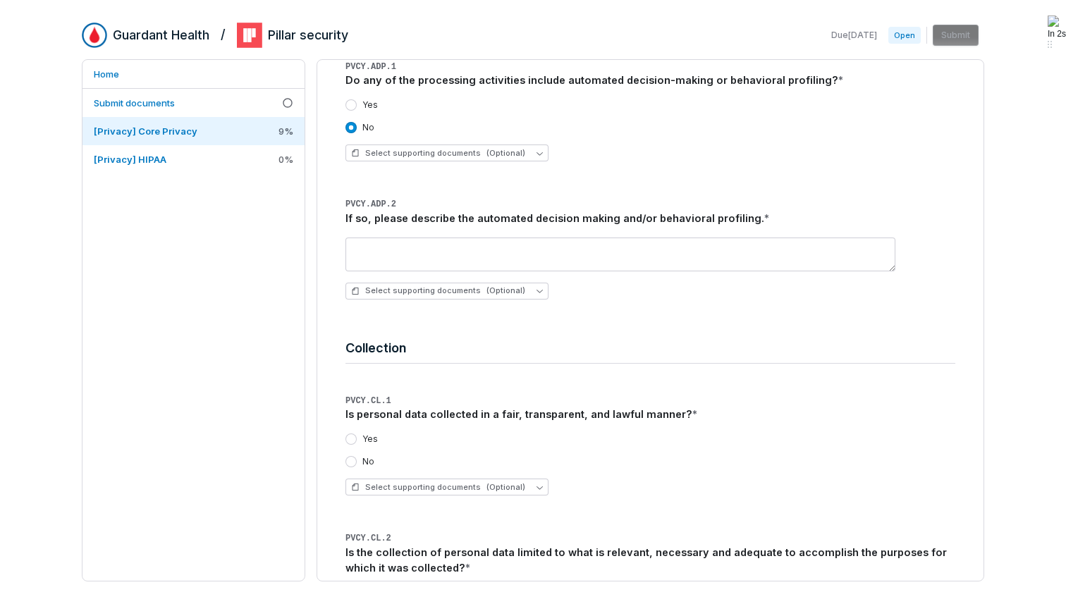  What do you see at coordinates (371, 67) in the screenshot?
I see `span: PVCY.ADP.1` at bounding box center [371, 67].